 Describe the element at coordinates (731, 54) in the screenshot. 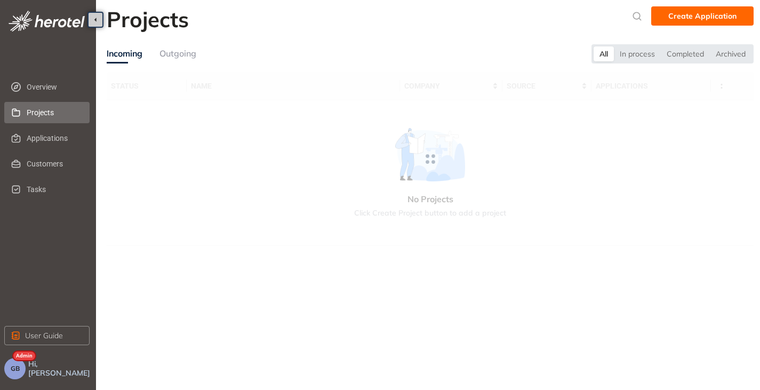

I see `div: Archived` at that location.